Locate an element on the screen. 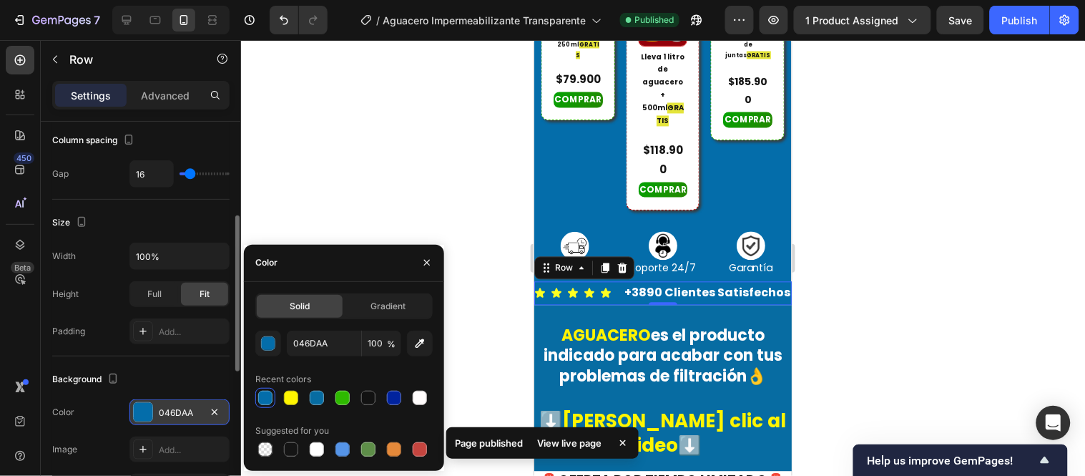 The height and width of the screenshot is (476, 1085). div: 046DAA is located at coordinates (180, 413).